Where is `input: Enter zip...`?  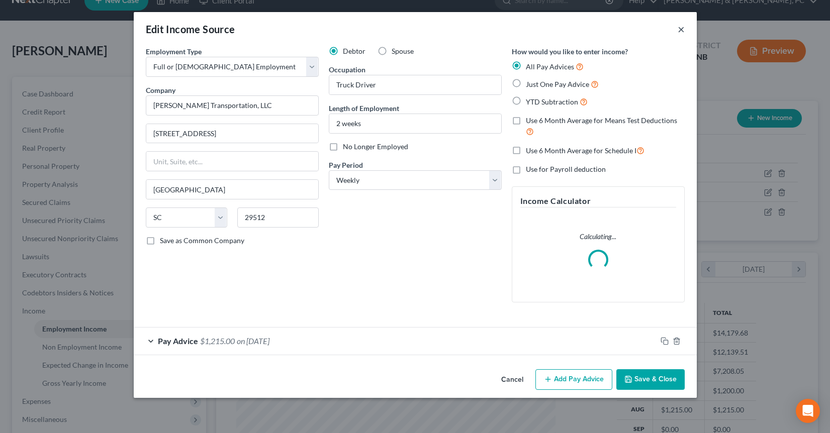 input: Enter zip... is located at coordinates (278, 218).